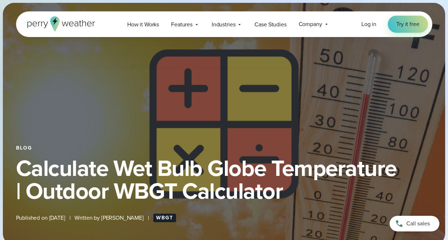 Image resolution: width=448 pixels, height=240 pixels. I want to click on span: Log in, so click(369, 24).